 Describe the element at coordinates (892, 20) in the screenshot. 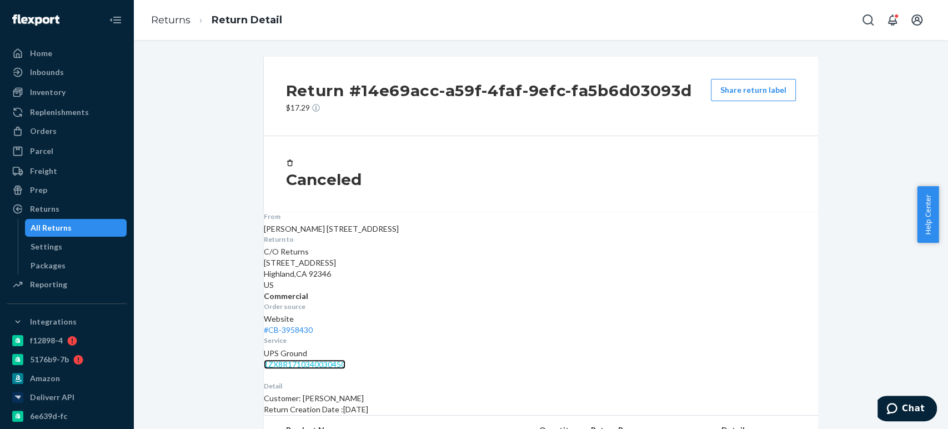

I see `button: Open notifications` at that location.